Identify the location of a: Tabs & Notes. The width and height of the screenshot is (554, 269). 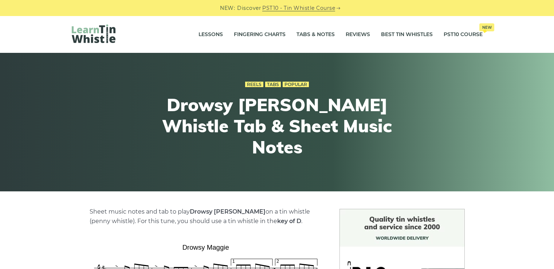
(315, 35).